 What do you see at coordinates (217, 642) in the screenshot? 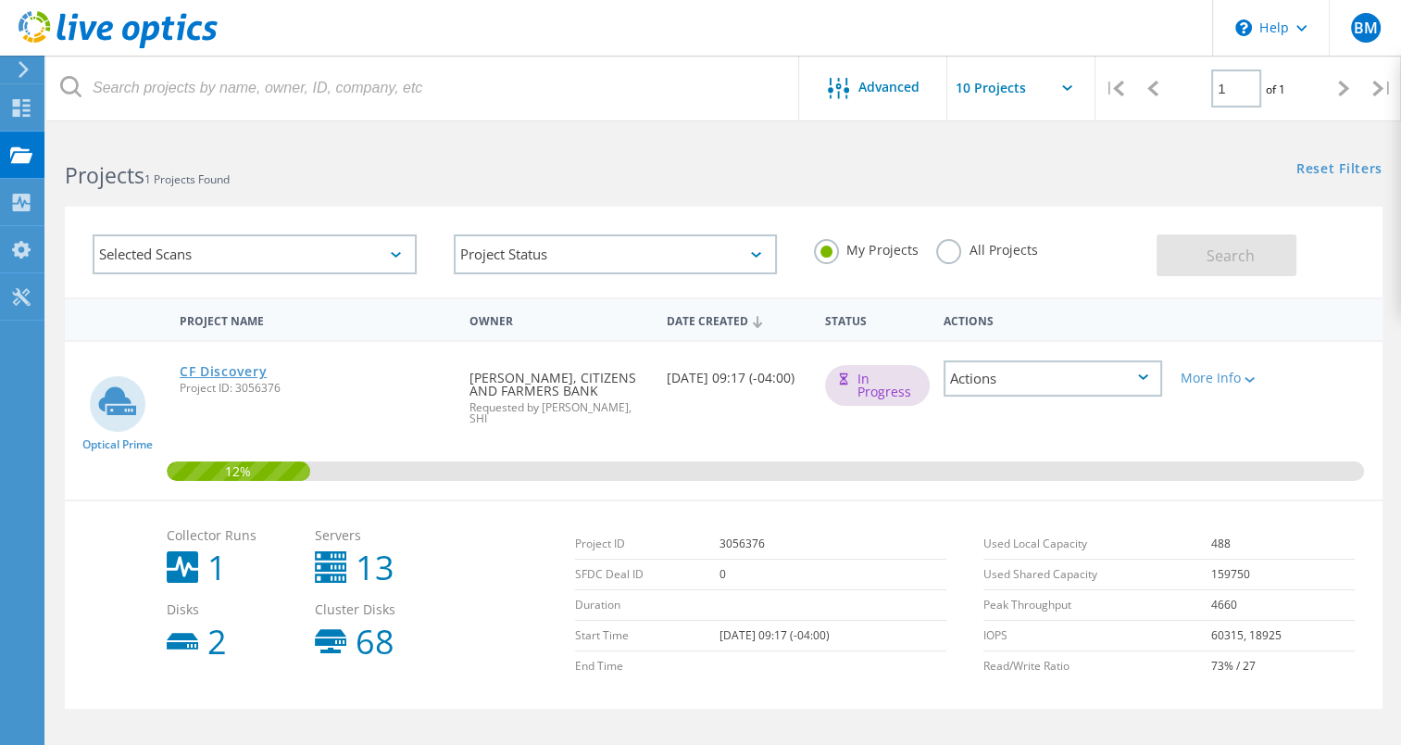
I see `b: 2` at bounding box center [217, 642].